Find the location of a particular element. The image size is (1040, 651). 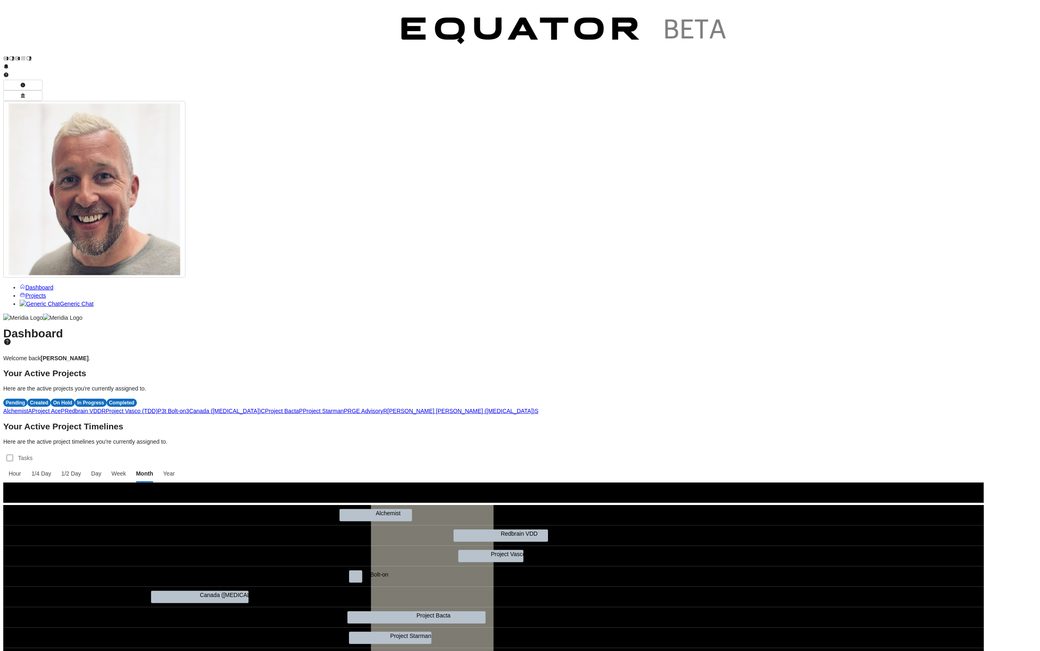

span: S is located at coordinates (537, 411).